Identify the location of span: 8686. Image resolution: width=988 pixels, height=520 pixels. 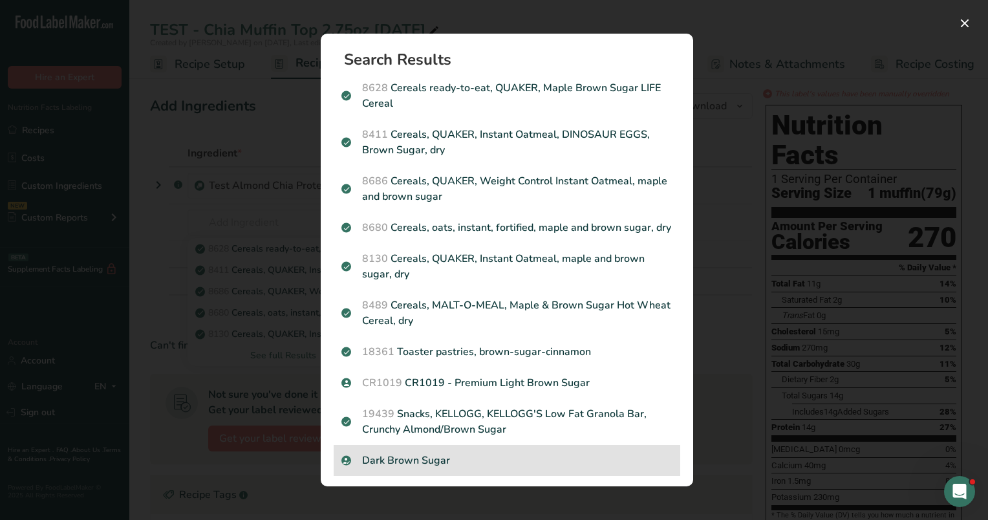
(375, 181).